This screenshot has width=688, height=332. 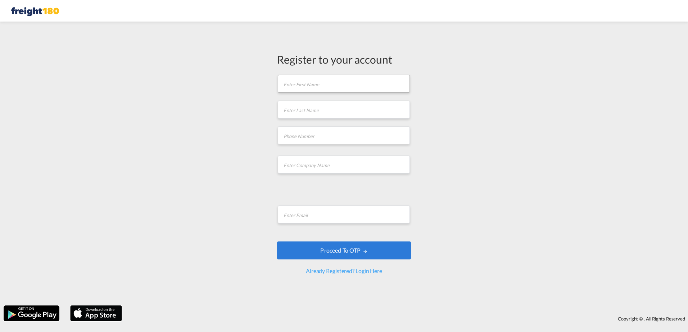 I want to click on input: Enter Last Name, so click(x=344, y=110).